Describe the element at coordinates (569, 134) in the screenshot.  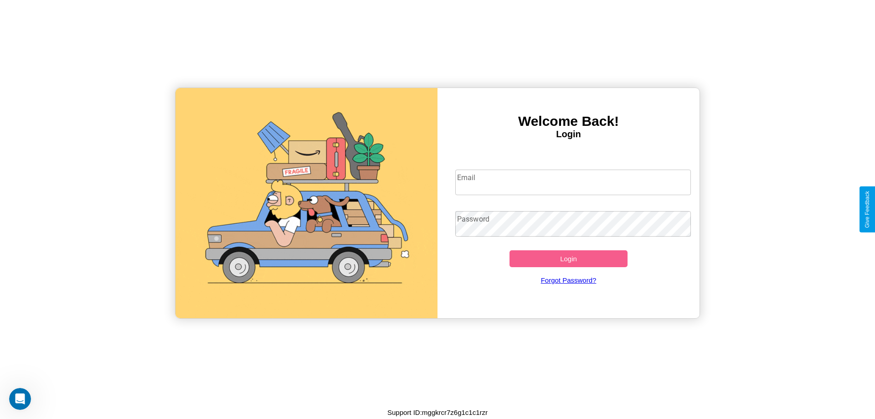
I see `h4: Login` at that location.